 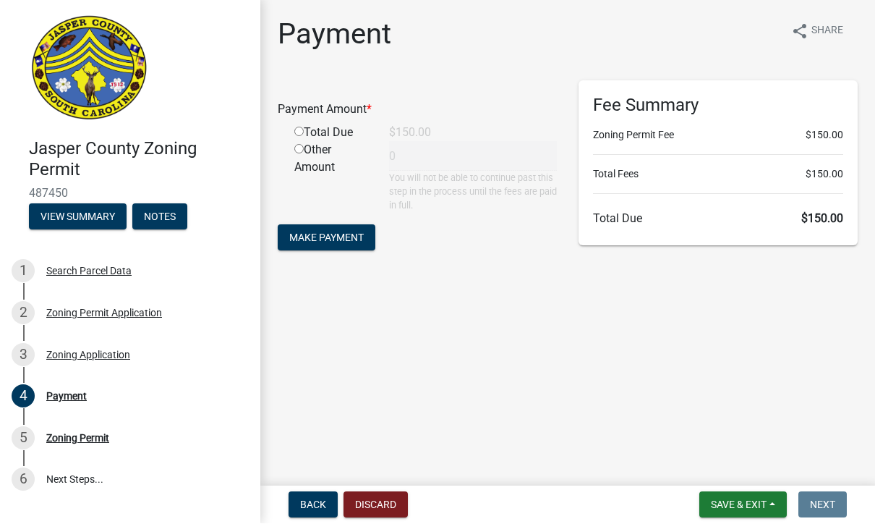 I want to click on span: 487450, so click(x=130, y=193).